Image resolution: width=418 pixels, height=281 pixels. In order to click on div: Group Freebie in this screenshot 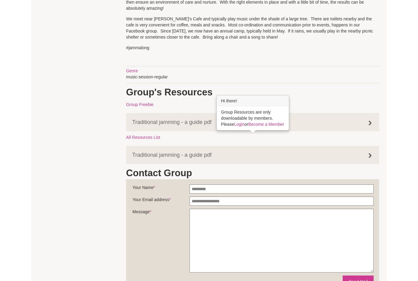, I will do `click(252, 105)`.